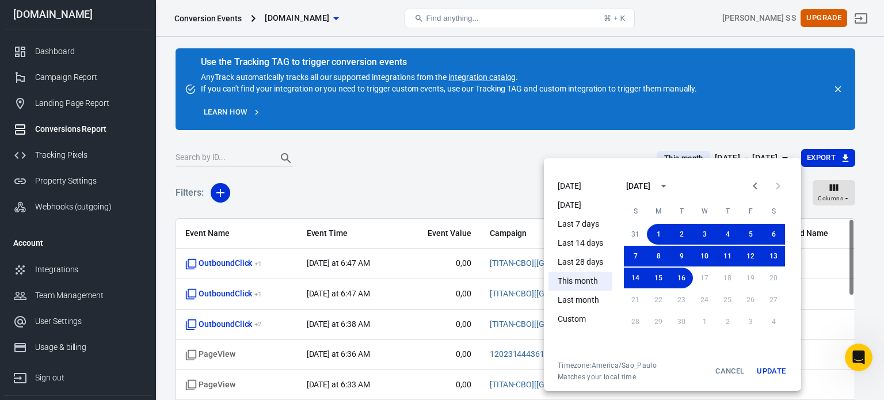 Image resolution: width=884 pixels, height=400 pixels. I want to click on li: Last month, so click(580, 300).